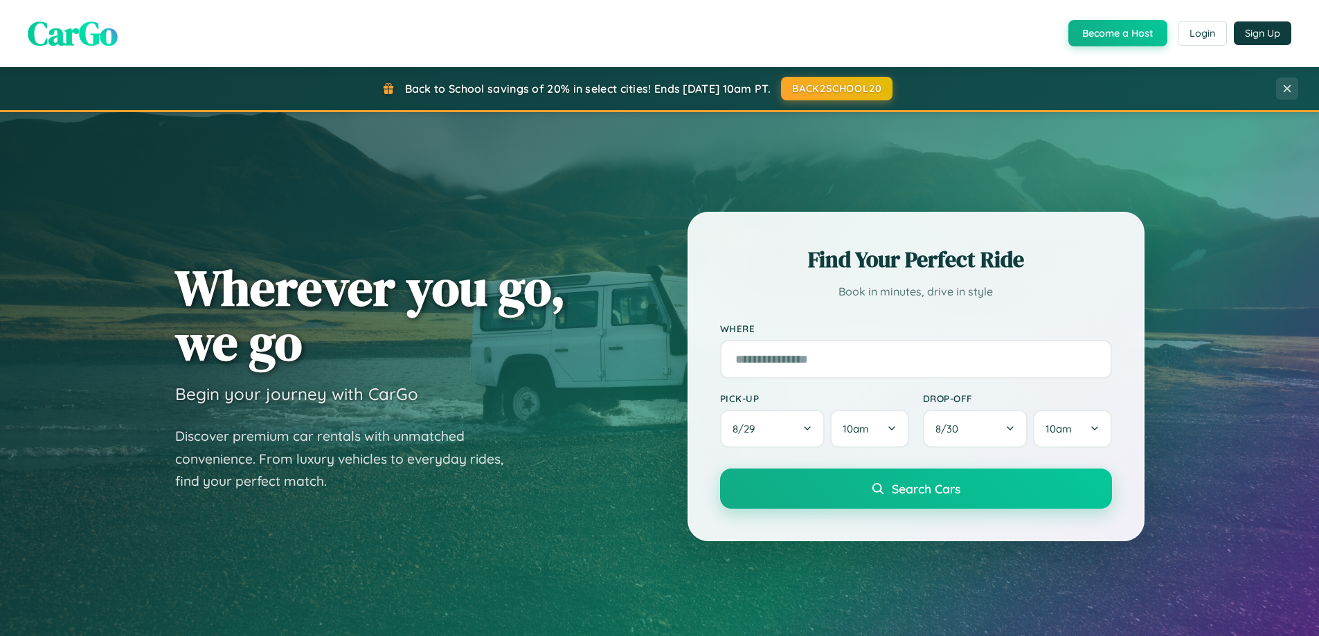 The image size is (1319, 636). Describe the element at coordinates (916, 291) in the screenshot. I see `p: Book in minutes, drive in style` at that location.